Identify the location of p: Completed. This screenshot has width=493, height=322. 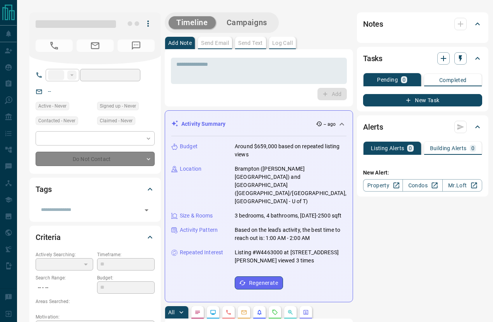
(453, 80).